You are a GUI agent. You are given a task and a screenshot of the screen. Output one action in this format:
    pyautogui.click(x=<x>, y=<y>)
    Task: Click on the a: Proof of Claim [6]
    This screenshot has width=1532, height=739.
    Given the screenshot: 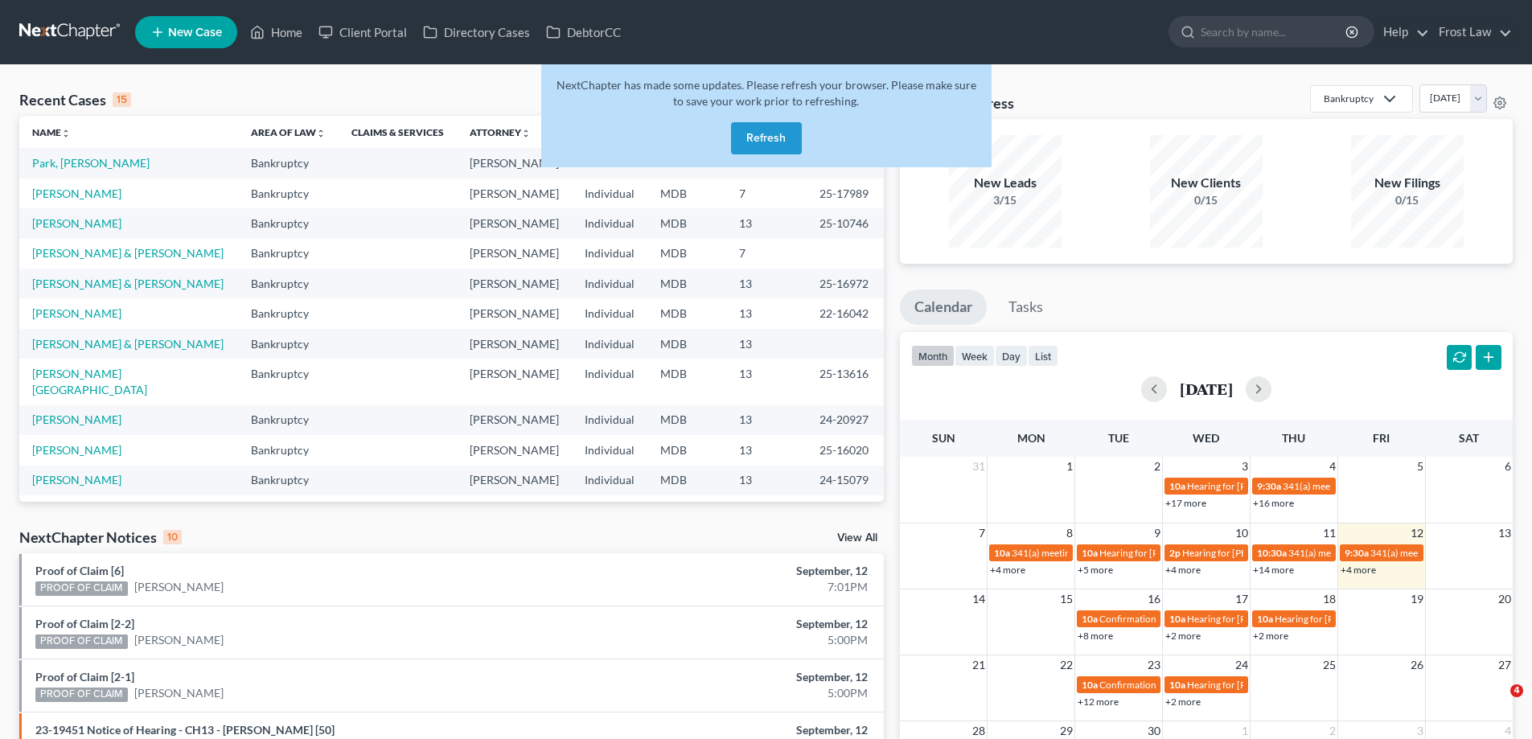 What is the action you would take?
    pyautogui.click(x=80, y=570)
    